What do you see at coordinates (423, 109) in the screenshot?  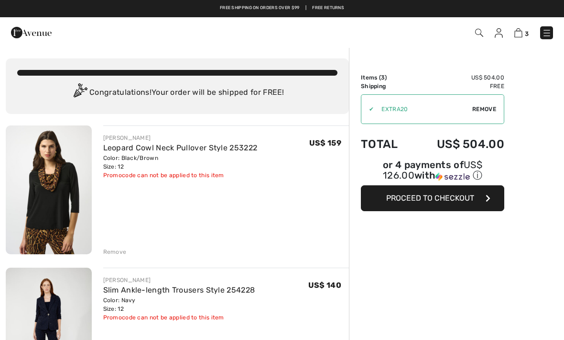 I see `input: Promo code` at bounding box center [423, 109].